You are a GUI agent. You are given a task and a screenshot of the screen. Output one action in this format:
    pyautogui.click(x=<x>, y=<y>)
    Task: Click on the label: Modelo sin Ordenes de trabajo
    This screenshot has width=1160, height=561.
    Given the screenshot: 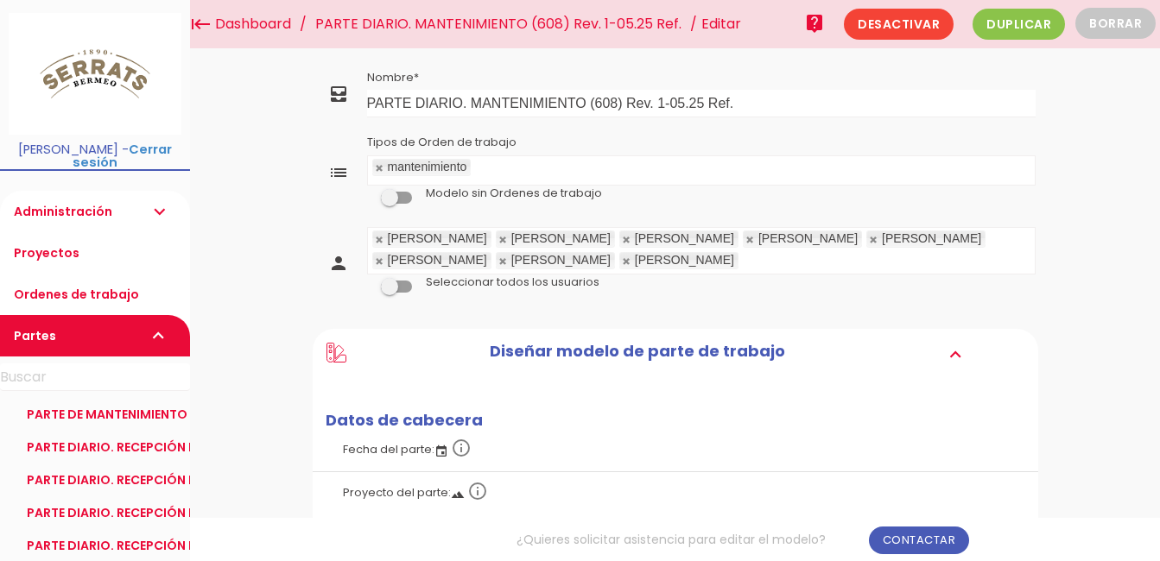 What is the action you would take?
    pyautogui.click(x=514, y=193)
    